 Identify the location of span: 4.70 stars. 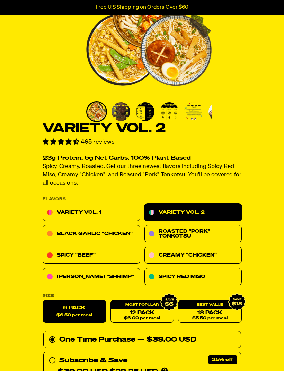
(62, 142).